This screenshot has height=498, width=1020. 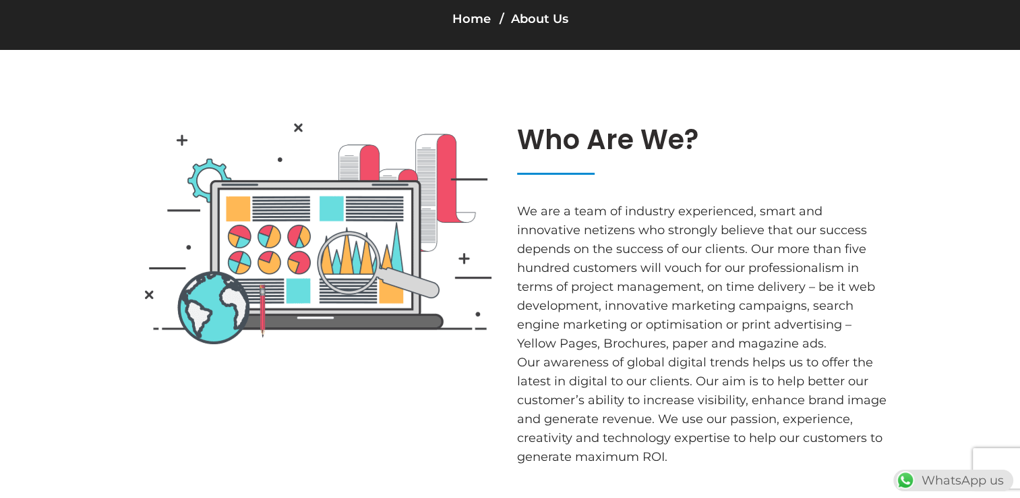 What do you see at coordinates (532, 19) in the screenshot?
I see `li: About Us` at bounding box center [532, 19].